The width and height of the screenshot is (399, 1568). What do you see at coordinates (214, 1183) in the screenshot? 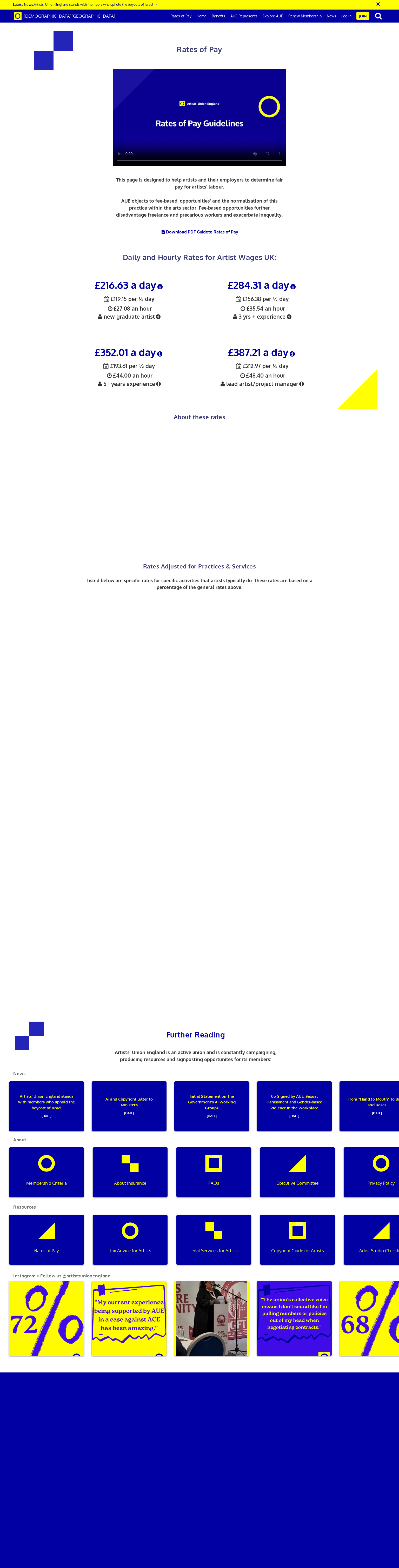
I see `p: FAQs` at bounding box center [214, 1183].